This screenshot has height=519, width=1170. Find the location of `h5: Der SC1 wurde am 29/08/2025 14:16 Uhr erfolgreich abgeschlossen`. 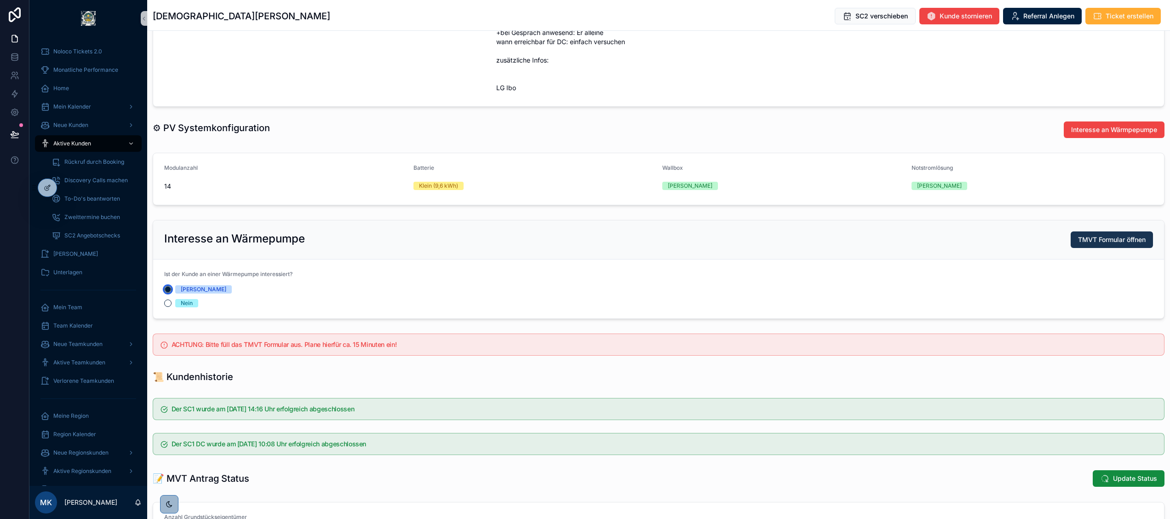

h5: Der SC1 wurde am 29/08/2025 14:16 Uhr erfolgreich abgeschlossen is located at coordinates (664, 409).